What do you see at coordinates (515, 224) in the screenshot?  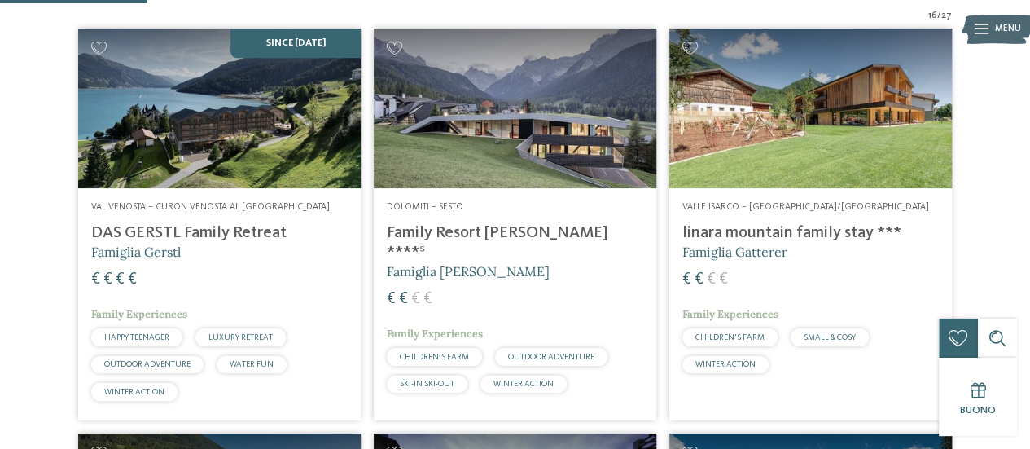 I see `a: Cercate un hotel per famiglie? Qui troverete solo i migliori! Dolomiti – Sesto Family Resort [PER...` at bounding box center [515, 224].